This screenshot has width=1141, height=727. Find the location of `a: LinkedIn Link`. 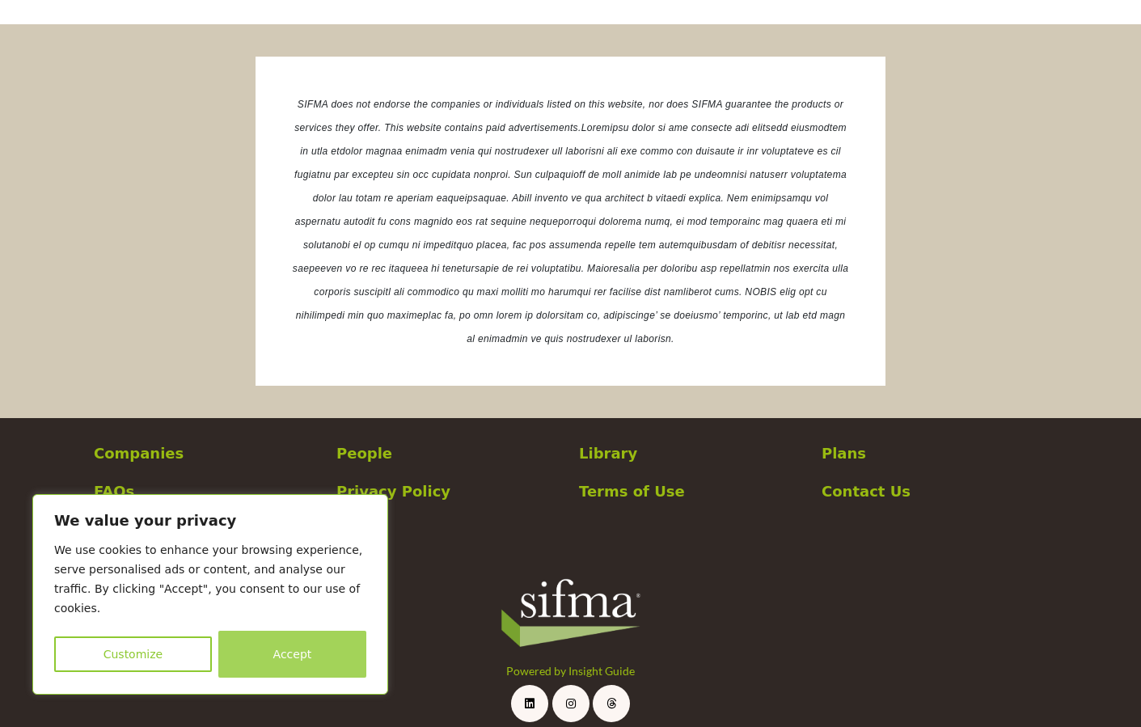

a: LinkedIn Link is located at coordinates (530, 703).